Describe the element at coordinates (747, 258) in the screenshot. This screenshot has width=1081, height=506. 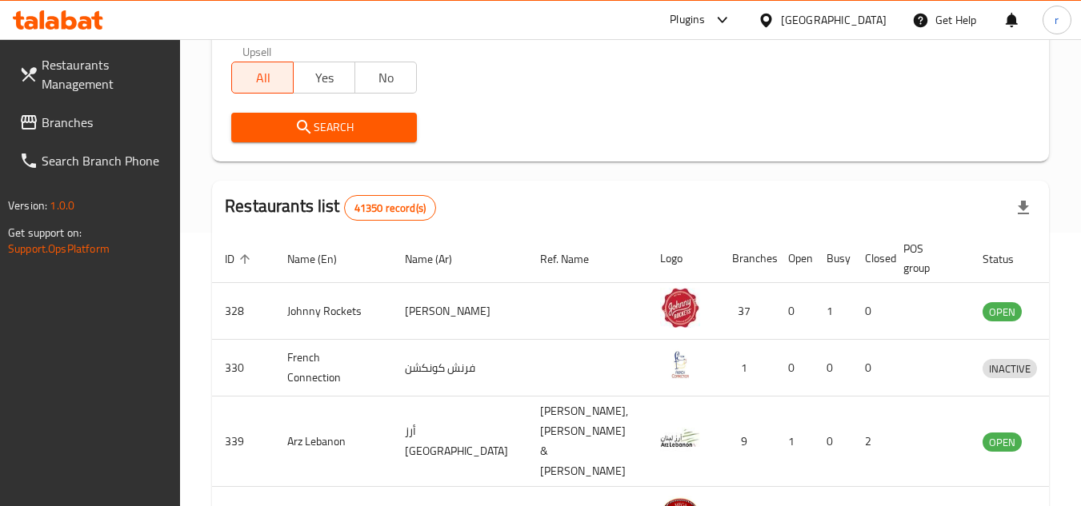
I see `th: Branches` at that location.